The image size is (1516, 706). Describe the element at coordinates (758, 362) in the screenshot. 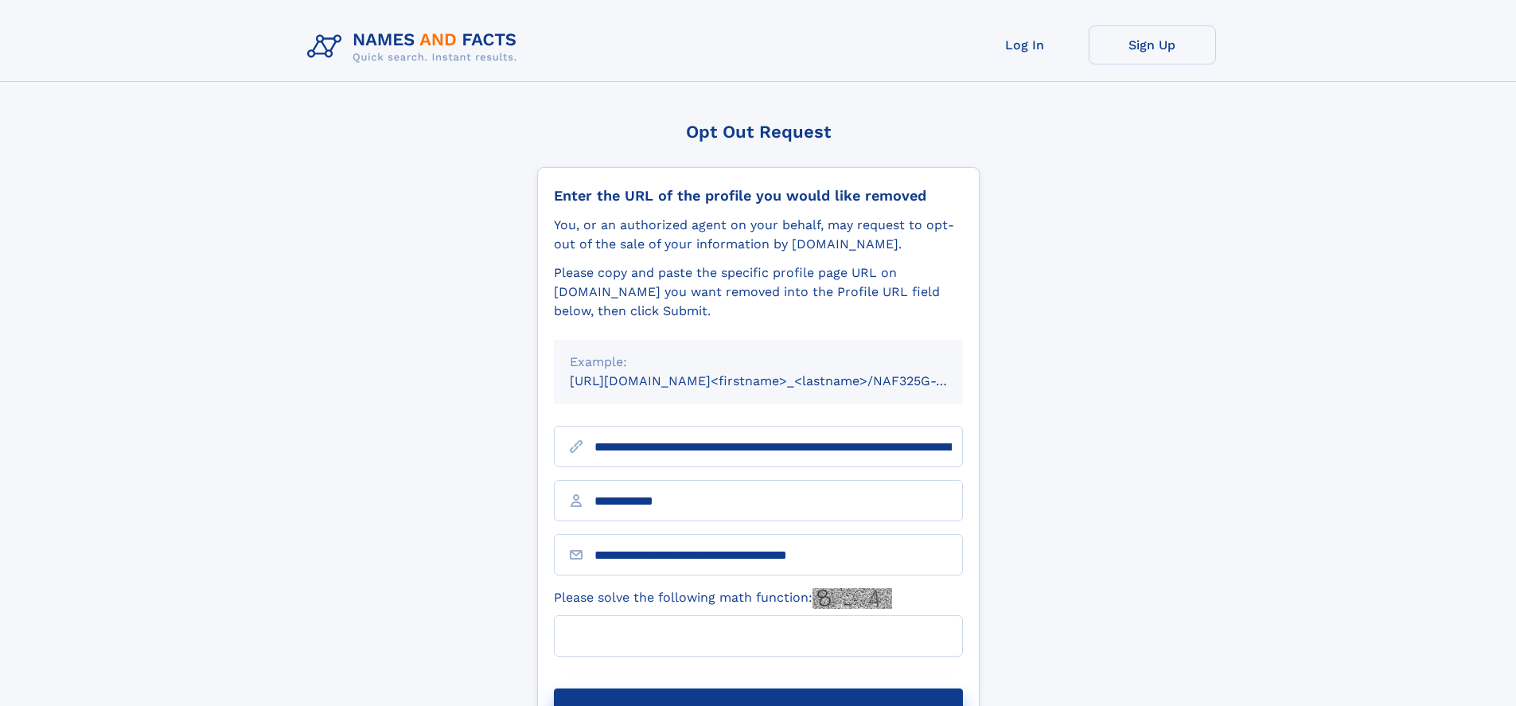

I see `div: Example:` at that location.